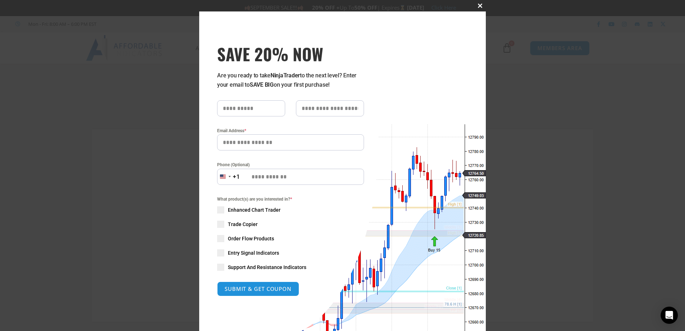 The height and width of the screenshot is (331, 685). I want to click on label: Support And Resistance Indicators, so click(290, 267).